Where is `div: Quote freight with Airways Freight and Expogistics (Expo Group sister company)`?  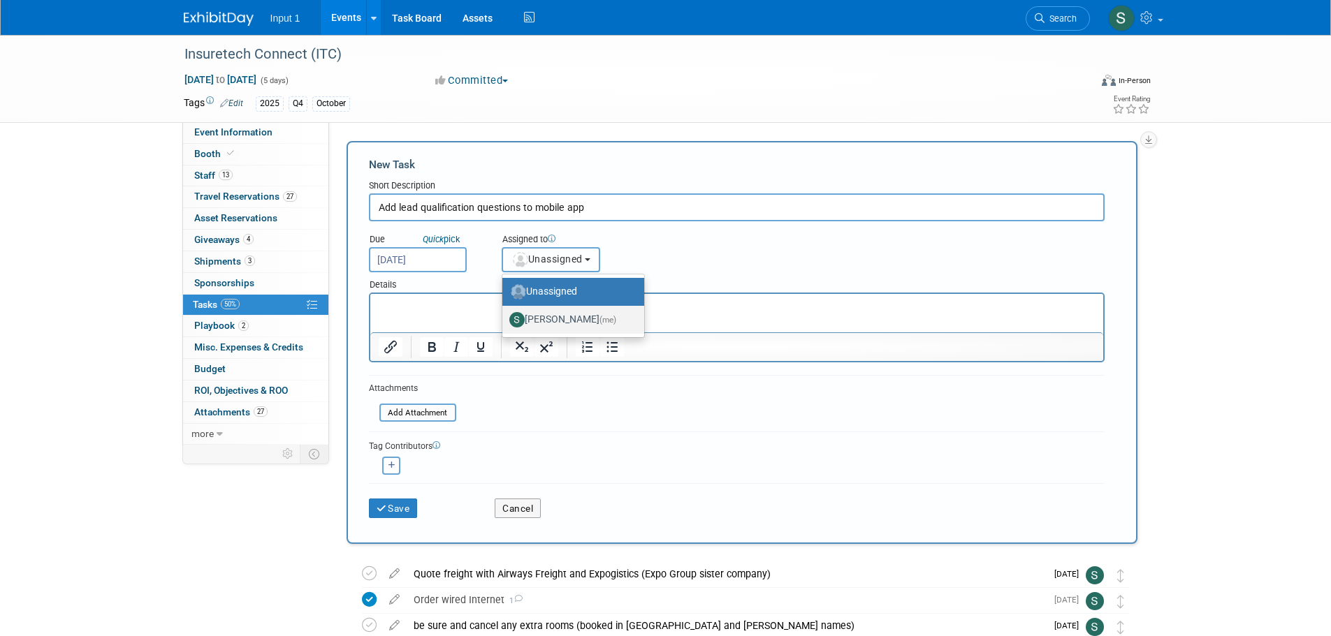
div: Quote freight with Airways Freight and Expogistics (Expo Group sister company) is located at coordinates (726, 574).